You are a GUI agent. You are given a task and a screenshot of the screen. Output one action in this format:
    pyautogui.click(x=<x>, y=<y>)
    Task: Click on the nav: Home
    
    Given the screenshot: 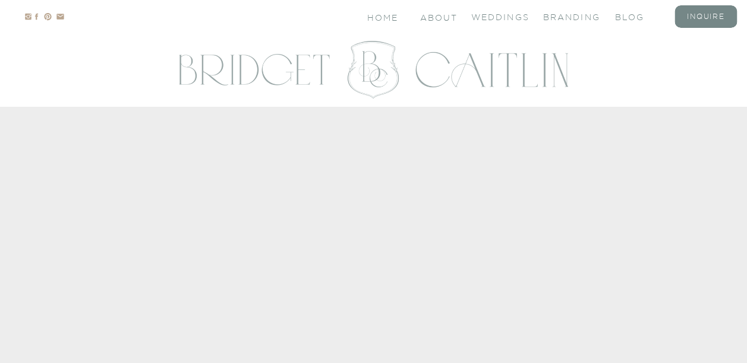 What is the action you would take?
    pyautogui.click(x=383, y=17)
    